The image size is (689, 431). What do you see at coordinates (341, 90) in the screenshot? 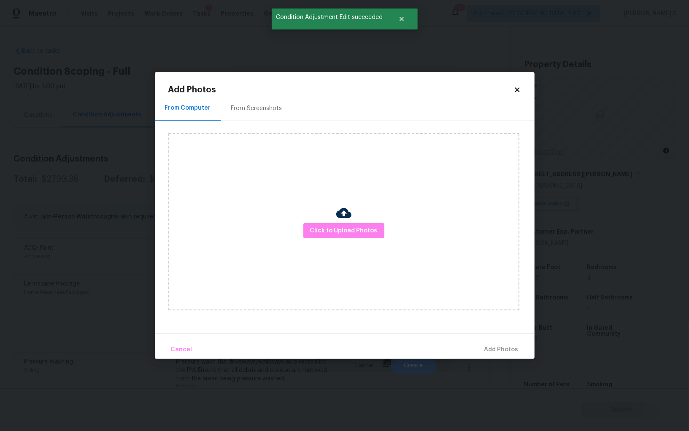
I see `h2: Add Photos` at bounding box center [341, 90].